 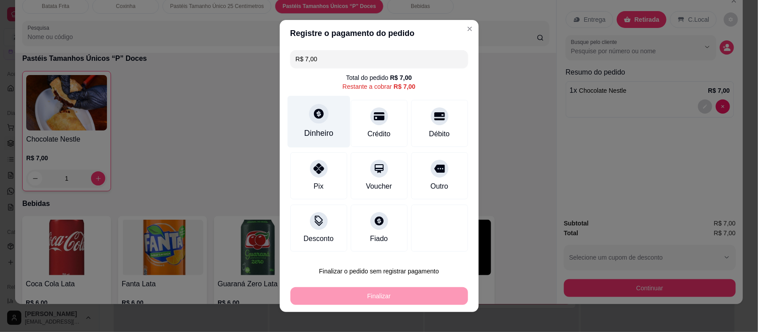 What do you see at coordinates (319, 239) in the screenshot?
I see `div: Desconto` at bounding box center [319, 239].